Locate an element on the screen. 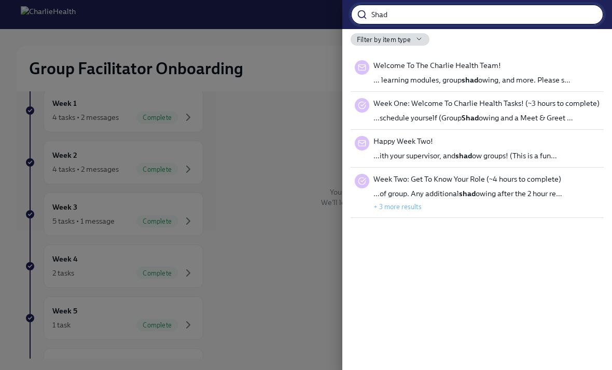 The width and height of the screenshot is (612, 370). span: Week One: Welcome To Charlie Health Tasks! (~3 hours to complete) is located at coordinates (486, 103).